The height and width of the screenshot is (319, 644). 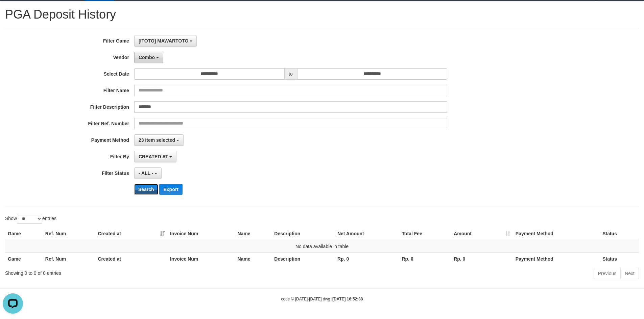 What do you see at coordinates (29, 219) in the screenshot?
I see `select: Showentries` at bounding box center [29, 219].